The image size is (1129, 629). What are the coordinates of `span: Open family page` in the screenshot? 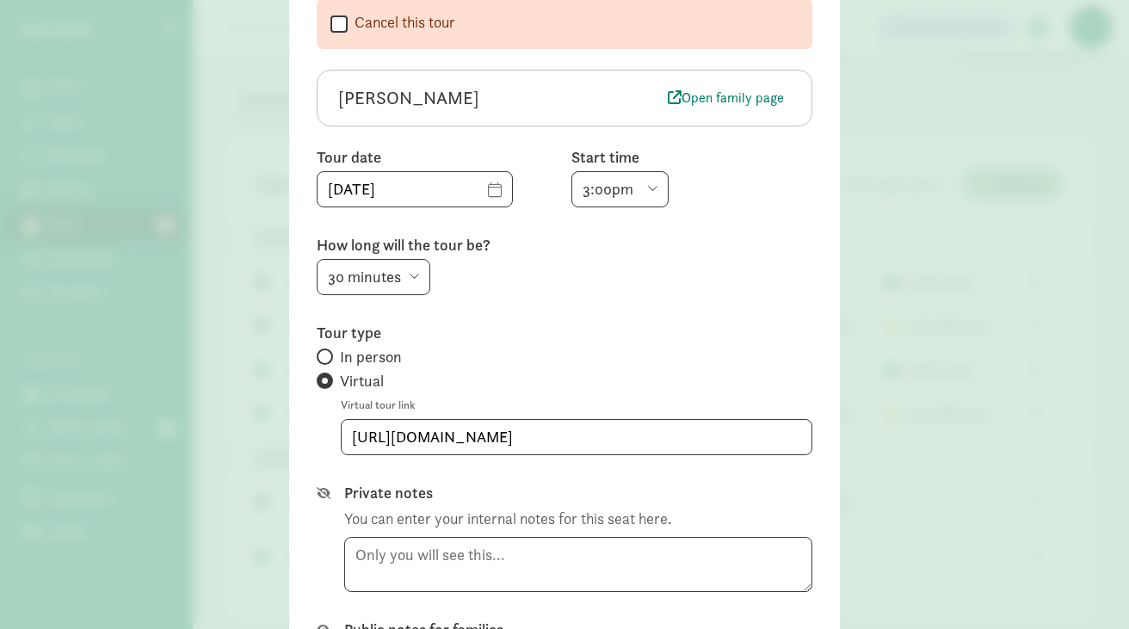 It's located at (726, 98).